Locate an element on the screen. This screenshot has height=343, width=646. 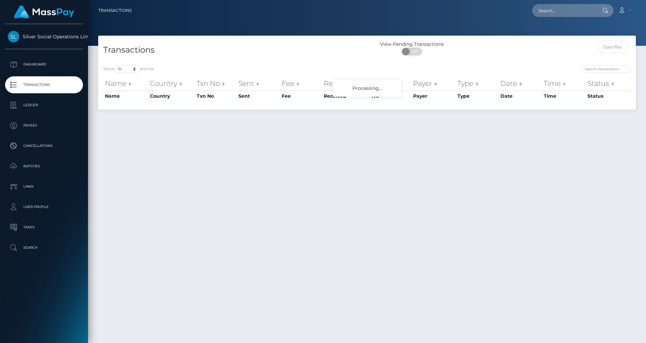
p: Cancellations is located at coordinates (44, 146).